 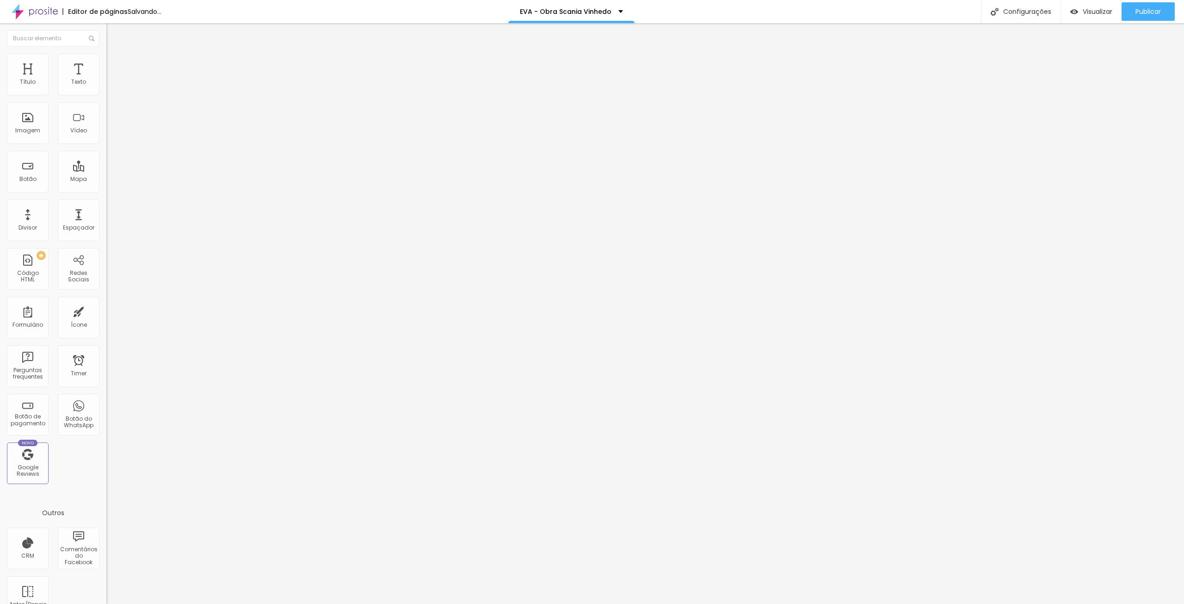 What do you see at coordinates (28, 228) in the screenshot?
I see `div: Divisor` at bounding box center [28, 228].